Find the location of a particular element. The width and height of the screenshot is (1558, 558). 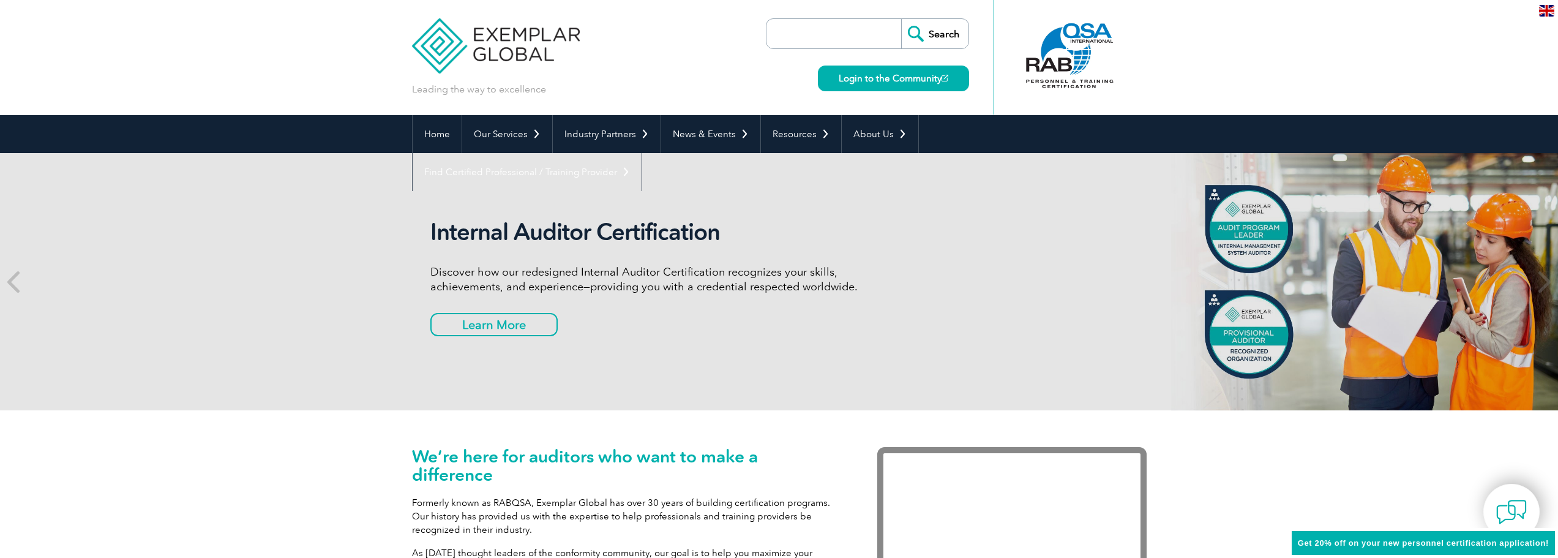

a: Home is located at coordinates (437, 134).